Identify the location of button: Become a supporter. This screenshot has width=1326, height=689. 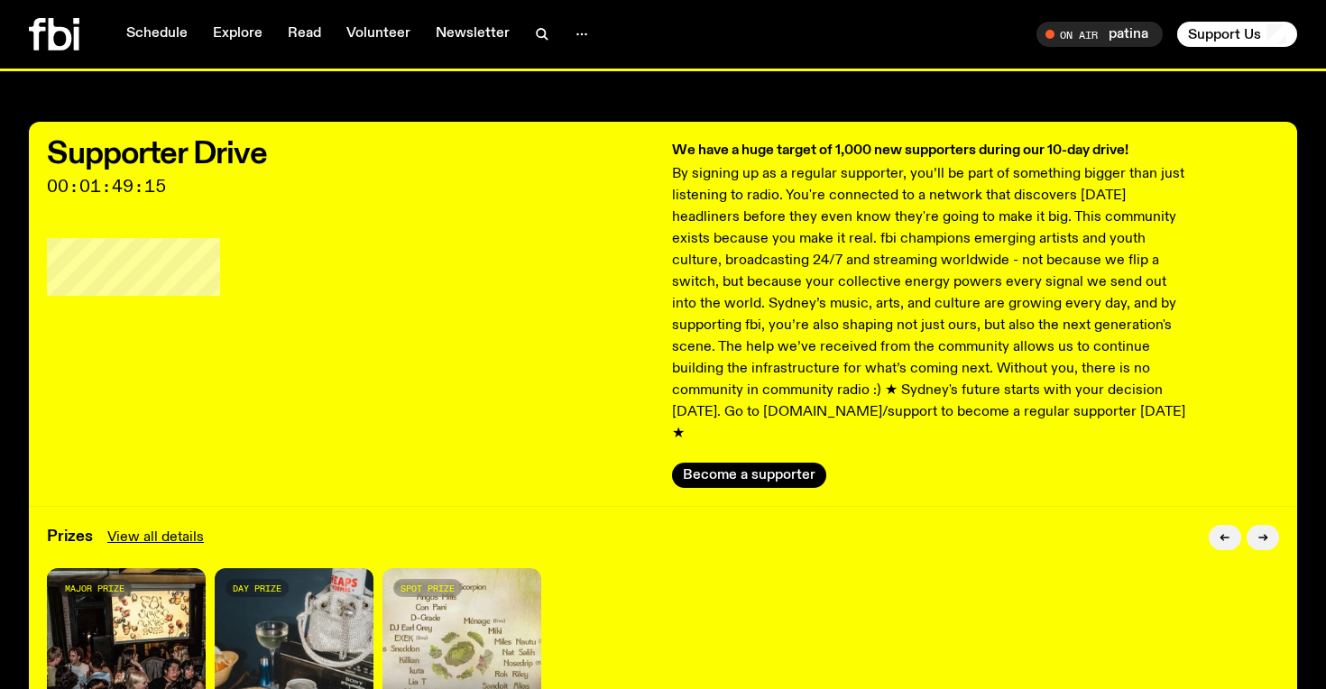
(749, 475).